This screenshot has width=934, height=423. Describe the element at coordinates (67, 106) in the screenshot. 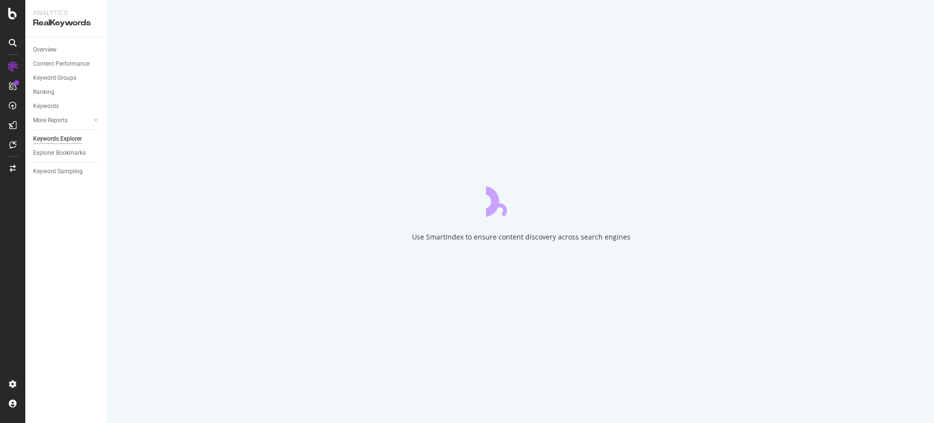

I see `a: Keywords` at that location.